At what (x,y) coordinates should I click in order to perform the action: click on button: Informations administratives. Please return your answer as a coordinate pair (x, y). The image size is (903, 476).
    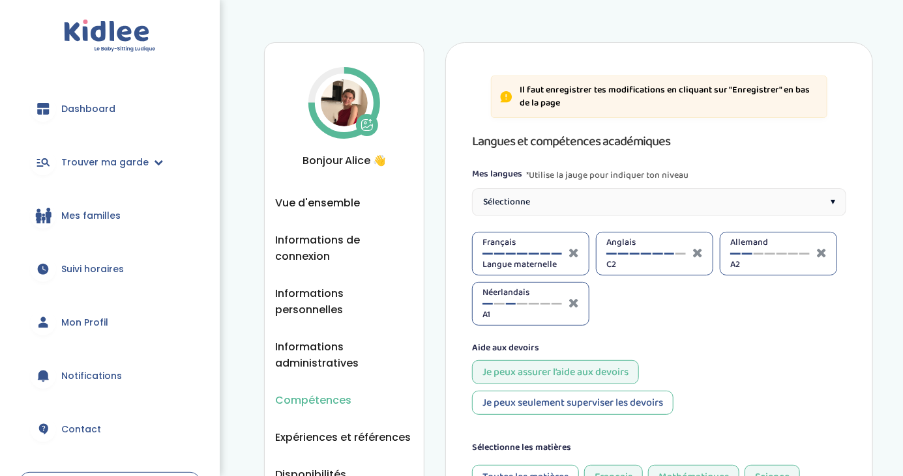
    Looking at the image, I should click on (344, 355).